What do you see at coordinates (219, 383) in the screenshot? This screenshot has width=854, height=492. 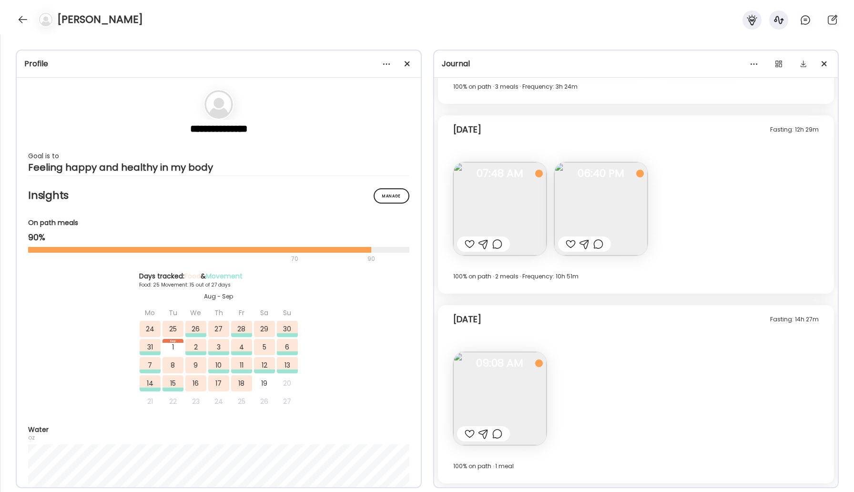 I see `div: 17` at bounding box center [219, 383].